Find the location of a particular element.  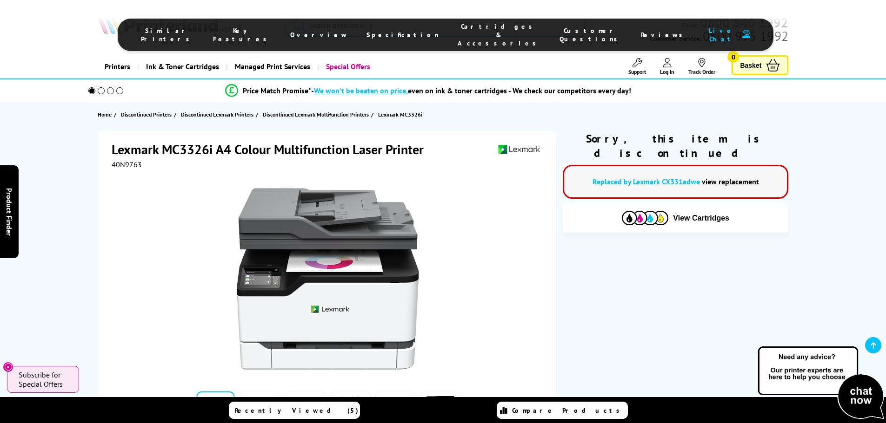

img: Lexmark is located at coordinates (519, 149).